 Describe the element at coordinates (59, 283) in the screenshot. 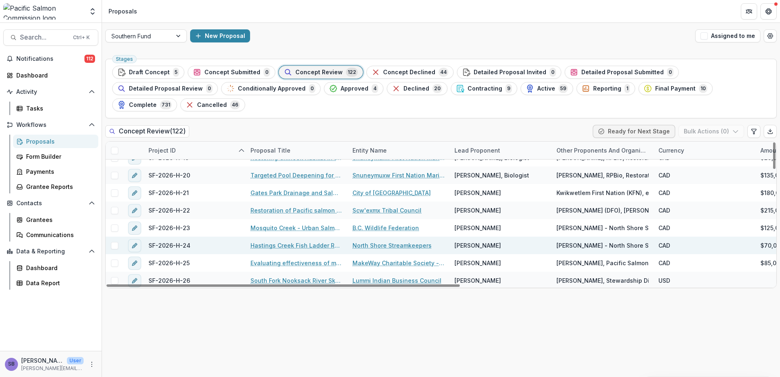

I see `div: Data Report` at that location.